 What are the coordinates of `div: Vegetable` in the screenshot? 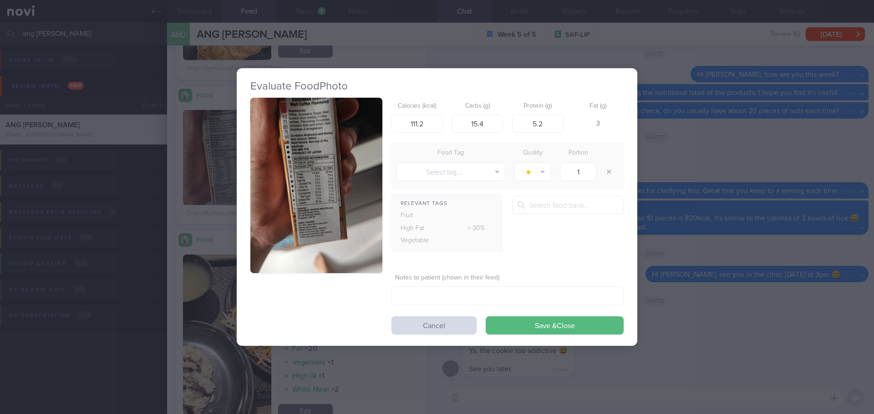 It's located at (420, 241).